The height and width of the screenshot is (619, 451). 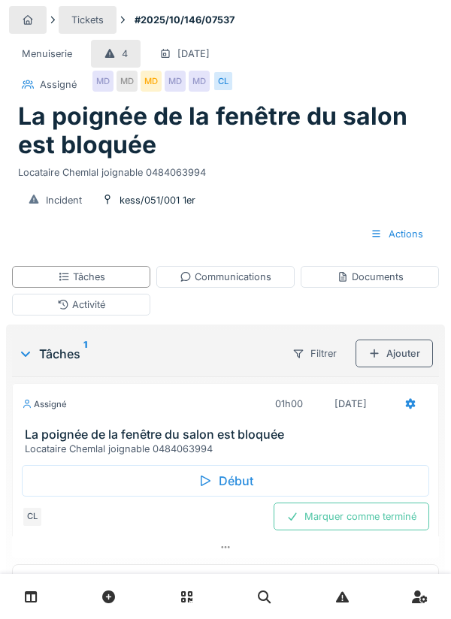 What do you see at coordinates (47, 53) in the screenshot?
I see `div: Menuiserie` at bounding box center [47, 53].